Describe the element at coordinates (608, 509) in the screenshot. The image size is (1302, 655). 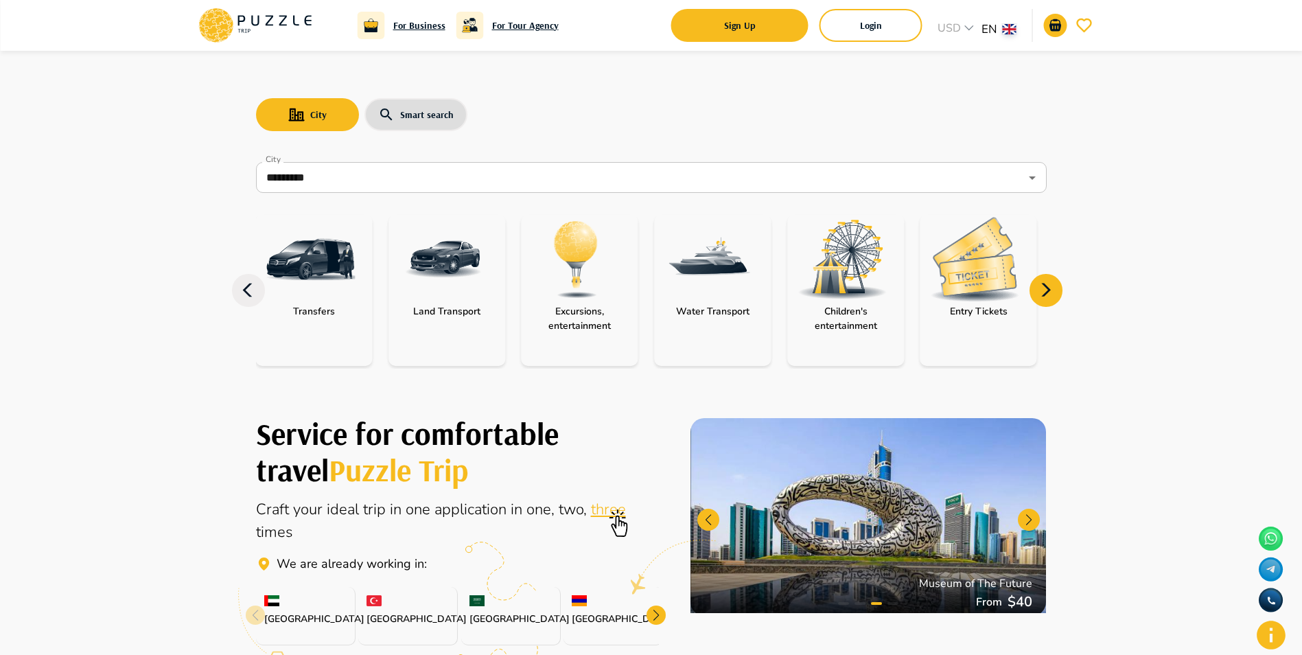
I see `span: three` at that location.